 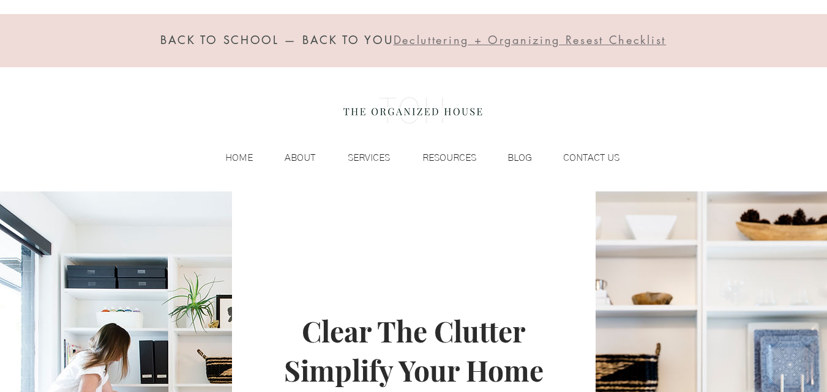 What do you see at coordinates (510, 158) in the screenshot?
I see `a: BLOG` at bounding box center [510, 158].